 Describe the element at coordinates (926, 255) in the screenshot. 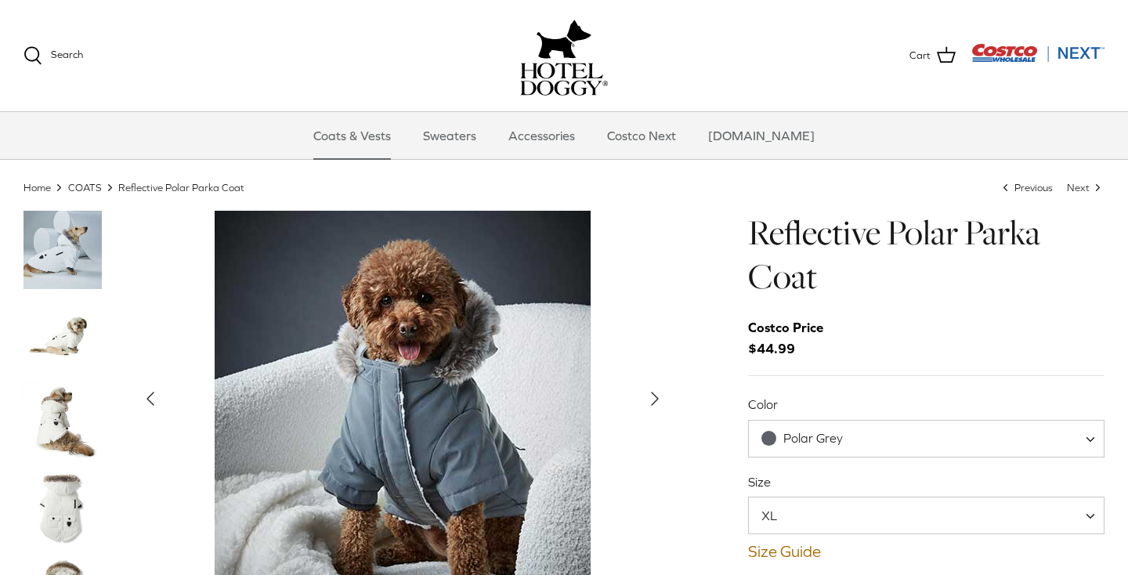

I see `h1: Reflective Polar Parka Coat` at that location.